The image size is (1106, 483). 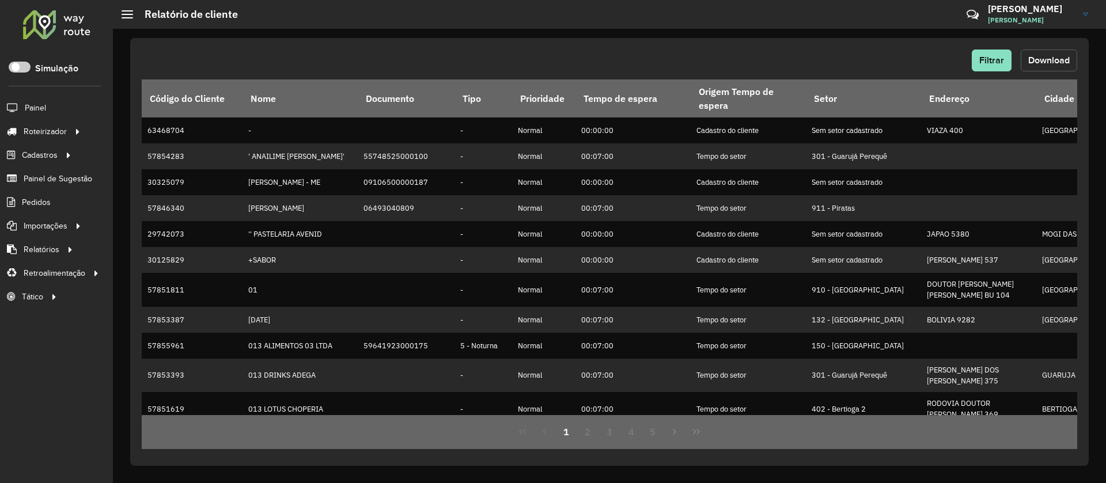 I want to click on th: Tipo, so click(x=483, y=98).